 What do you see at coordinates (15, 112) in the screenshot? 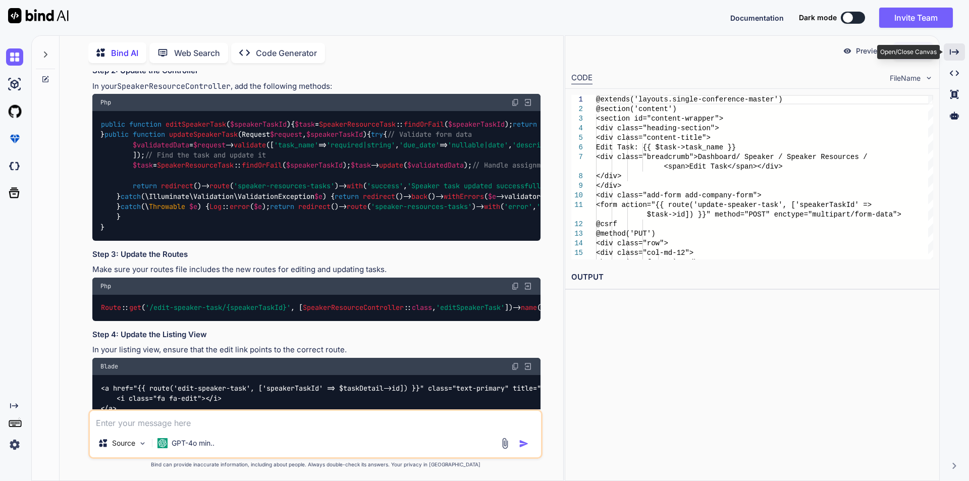
I see `img: githubLight` at bounding box center [15, 112].